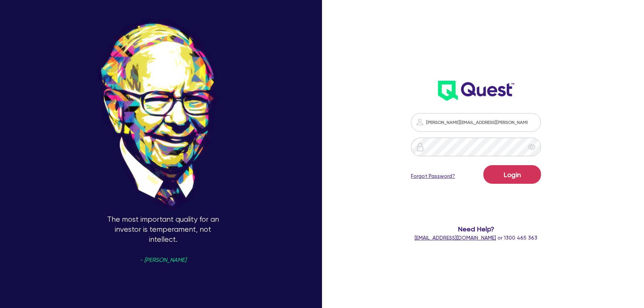  What do you see at coordinates (532, 147) in the screenshot?
I see `span: eye` at bounding box center [532, 147].